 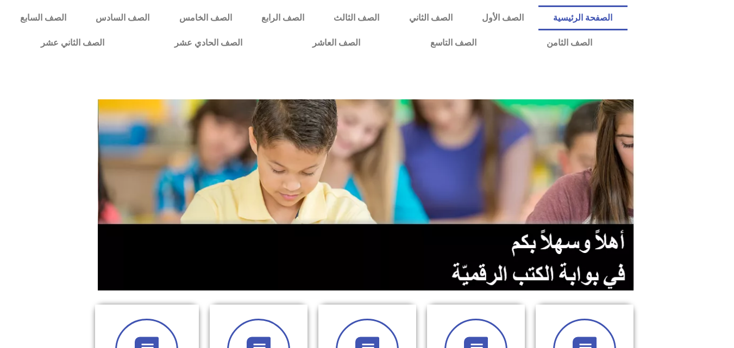 I want to click on a: الصف السادس, so click(x=122, y=18).